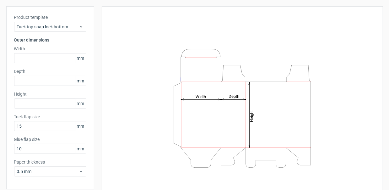 The height and width of the screenshot is (190, 389). Describe the element at coordinates (50, 49) in the screenshot. I see `label: Width` at that location.